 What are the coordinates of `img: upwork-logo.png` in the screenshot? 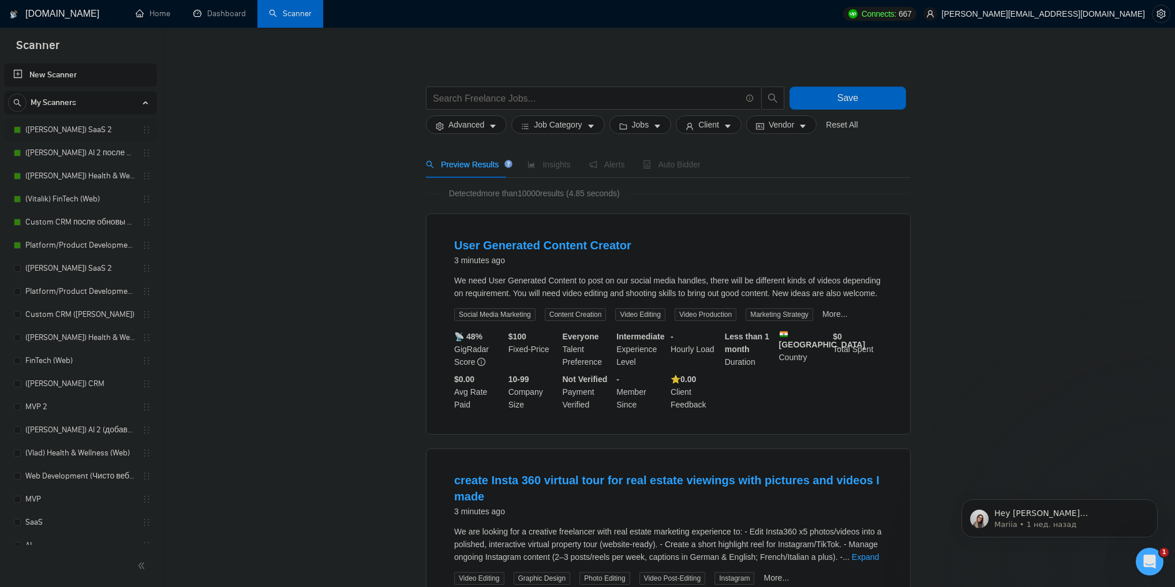 It's located at (853, 14).